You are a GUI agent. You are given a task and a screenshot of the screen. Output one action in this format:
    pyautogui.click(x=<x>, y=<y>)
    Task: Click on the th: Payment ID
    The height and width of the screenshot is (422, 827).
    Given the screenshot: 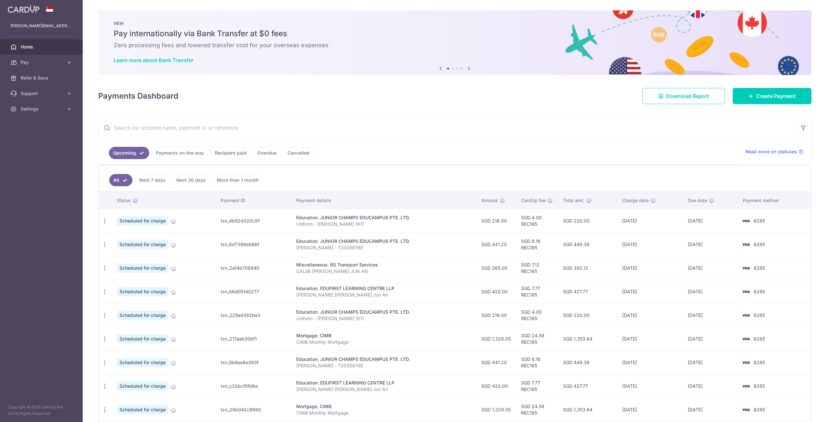 What is the action you would take?
    pyautogui.click(x=253, y=200)
    